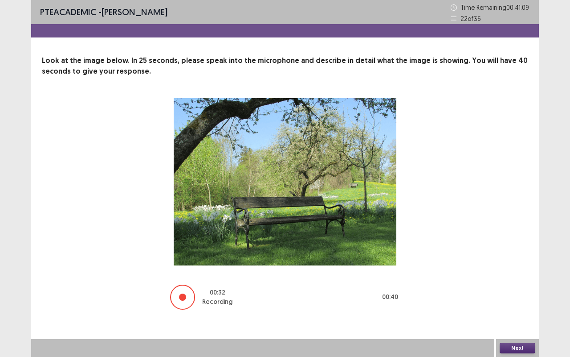  I want to click on p: Recording, so click(217, 301).